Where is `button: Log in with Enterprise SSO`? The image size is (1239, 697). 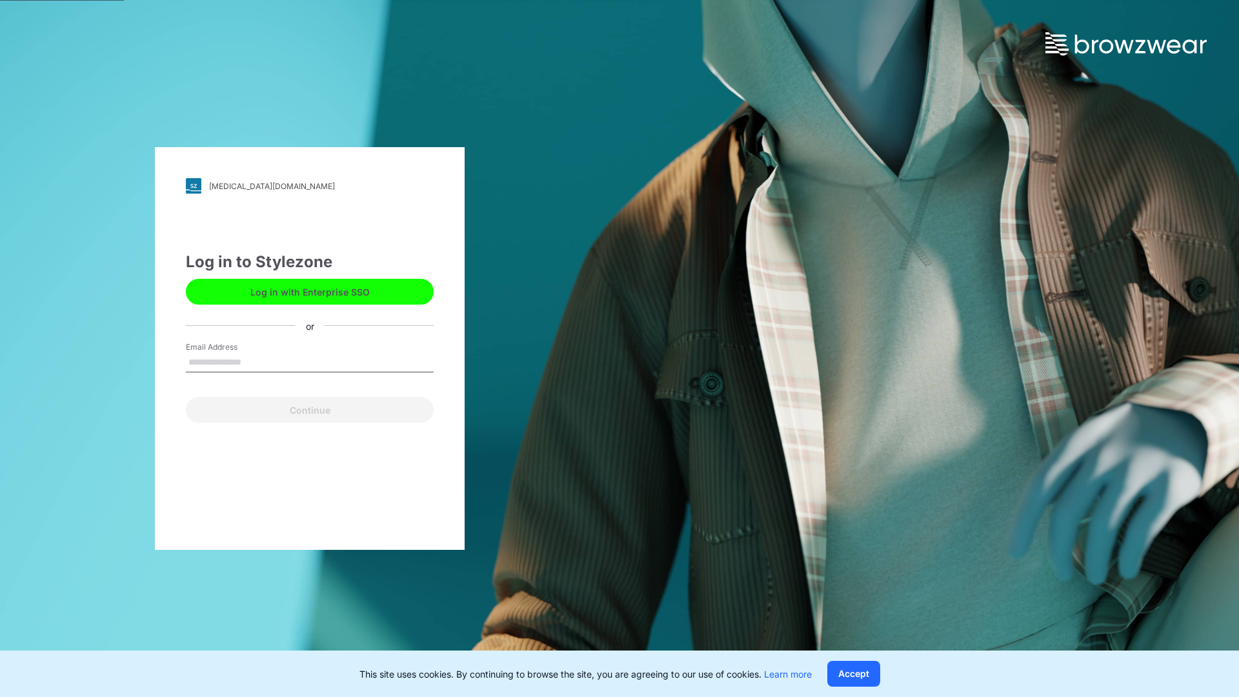
button: Log in with Enterprise SSO is located at coordinates (310, 292).